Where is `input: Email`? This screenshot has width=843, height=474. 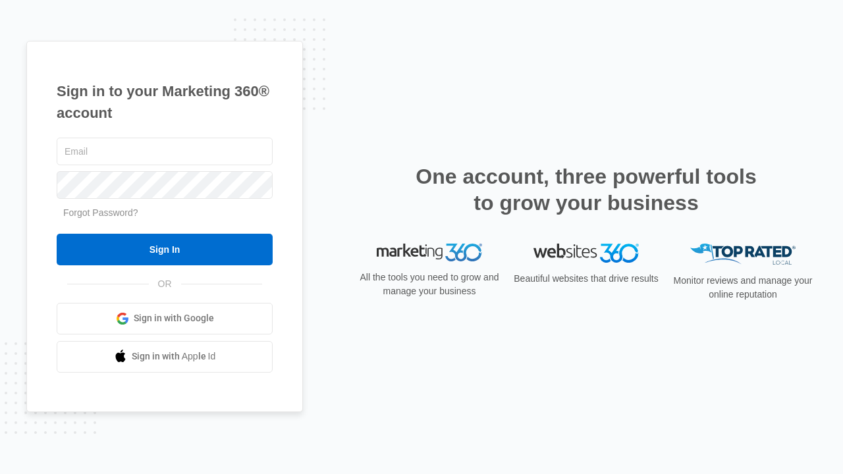 input: Email is located at coordinates (165, 152).